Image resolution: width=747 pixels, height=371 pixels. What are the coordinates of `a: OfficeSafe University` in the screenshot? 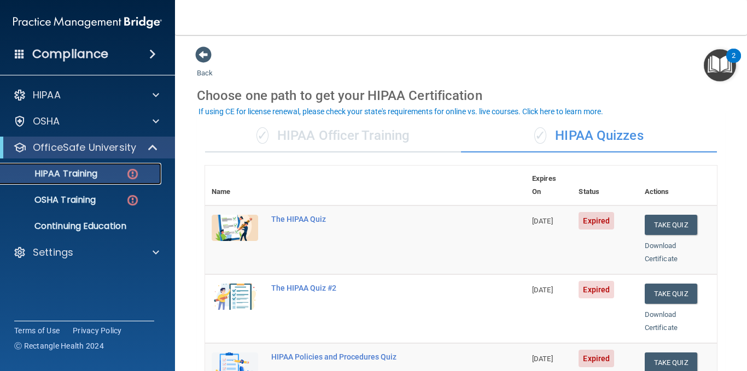 It's located at (86, 148).